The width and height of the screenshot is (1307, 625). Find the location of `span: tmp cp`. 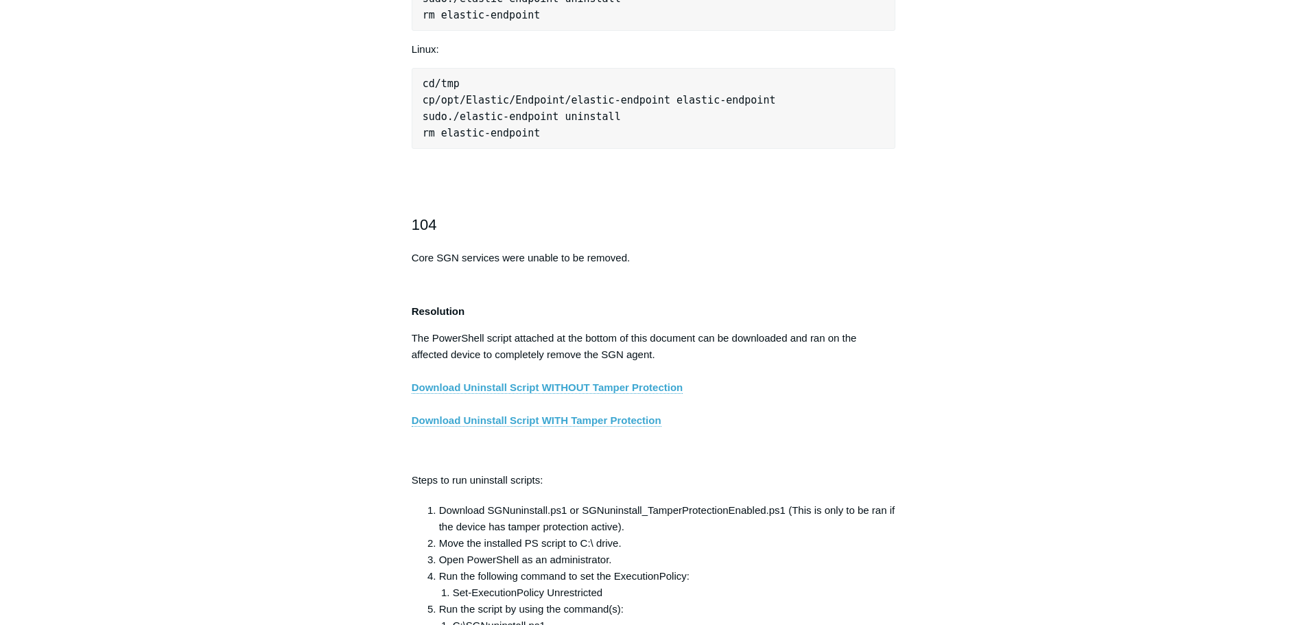

span: tmp cp is located at coordinates (441, 92).